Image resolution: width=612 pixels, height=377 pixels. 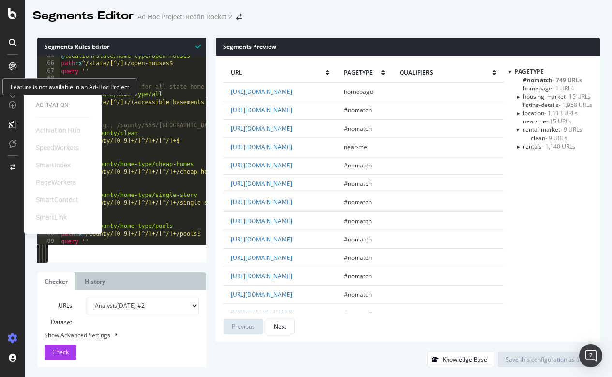 I want to click on div: Feature is not available in an Ad-Hoc Project, so click(x=70, y=87).